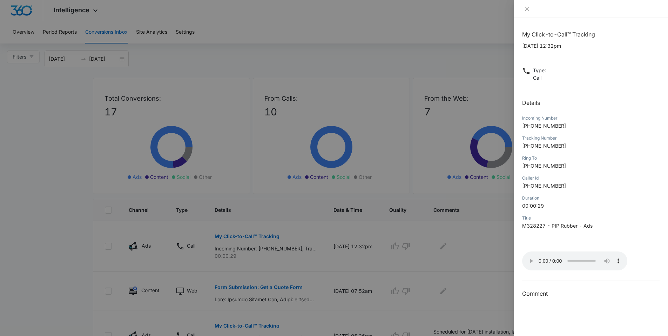 The image size is (668, 336). What do you see at coordinates (591, 218) in the screenshot?
I see `div: Title` at bounding box center [591, 218].